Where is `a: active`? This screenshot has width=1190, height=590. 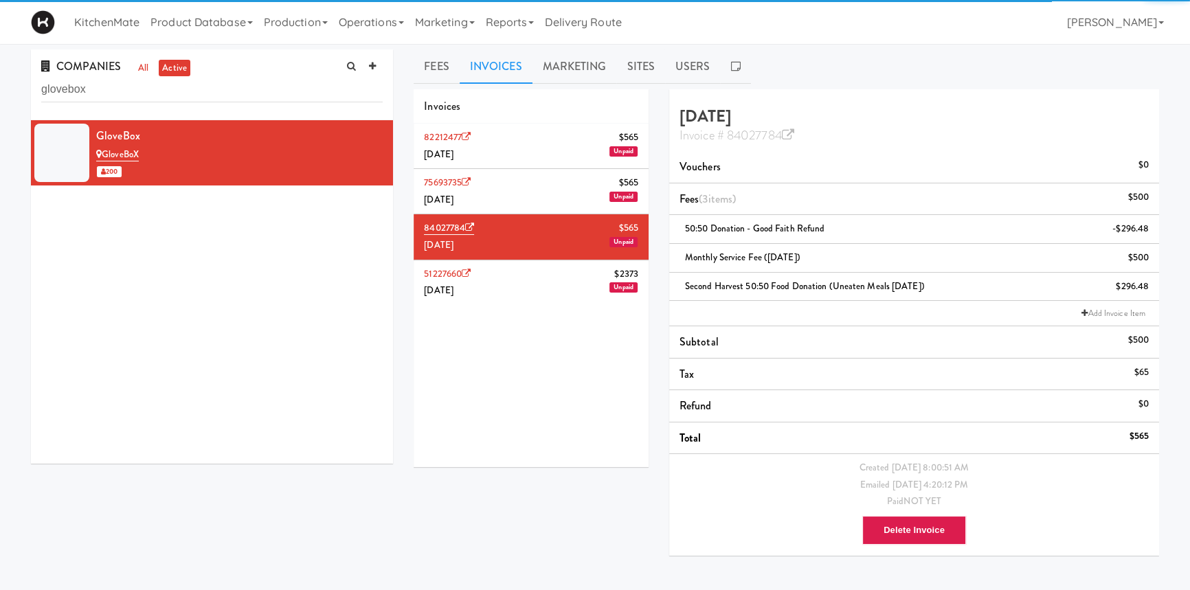 a: active is located at coordinates (175, 68).